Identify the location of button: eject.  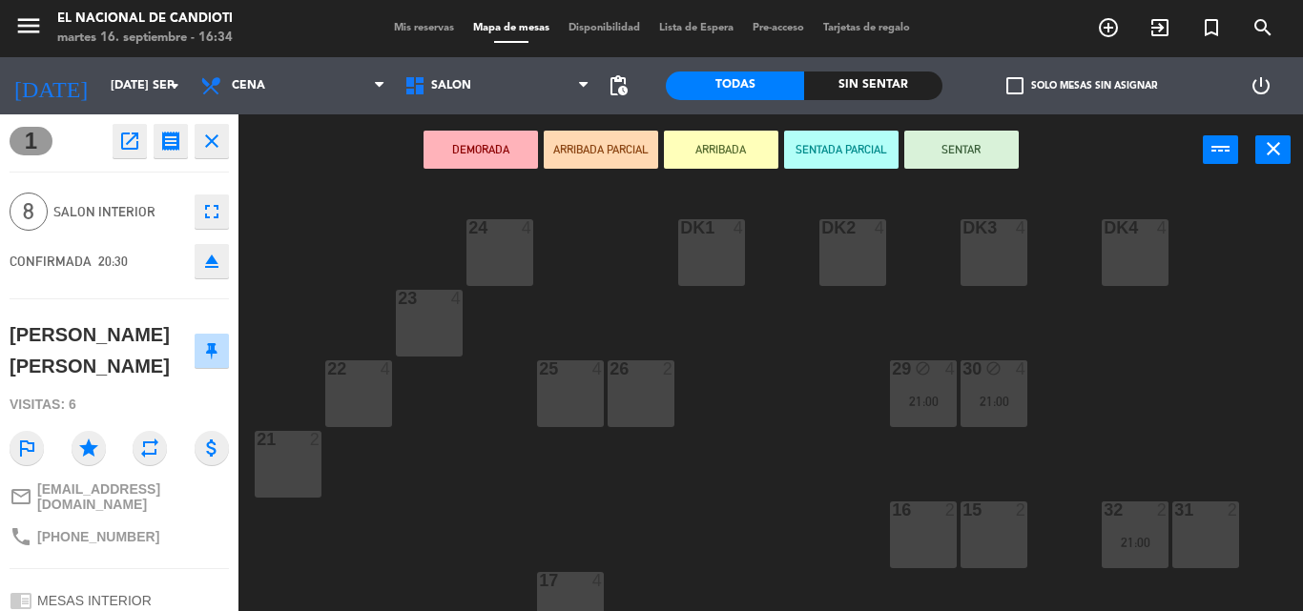
(212, 261).